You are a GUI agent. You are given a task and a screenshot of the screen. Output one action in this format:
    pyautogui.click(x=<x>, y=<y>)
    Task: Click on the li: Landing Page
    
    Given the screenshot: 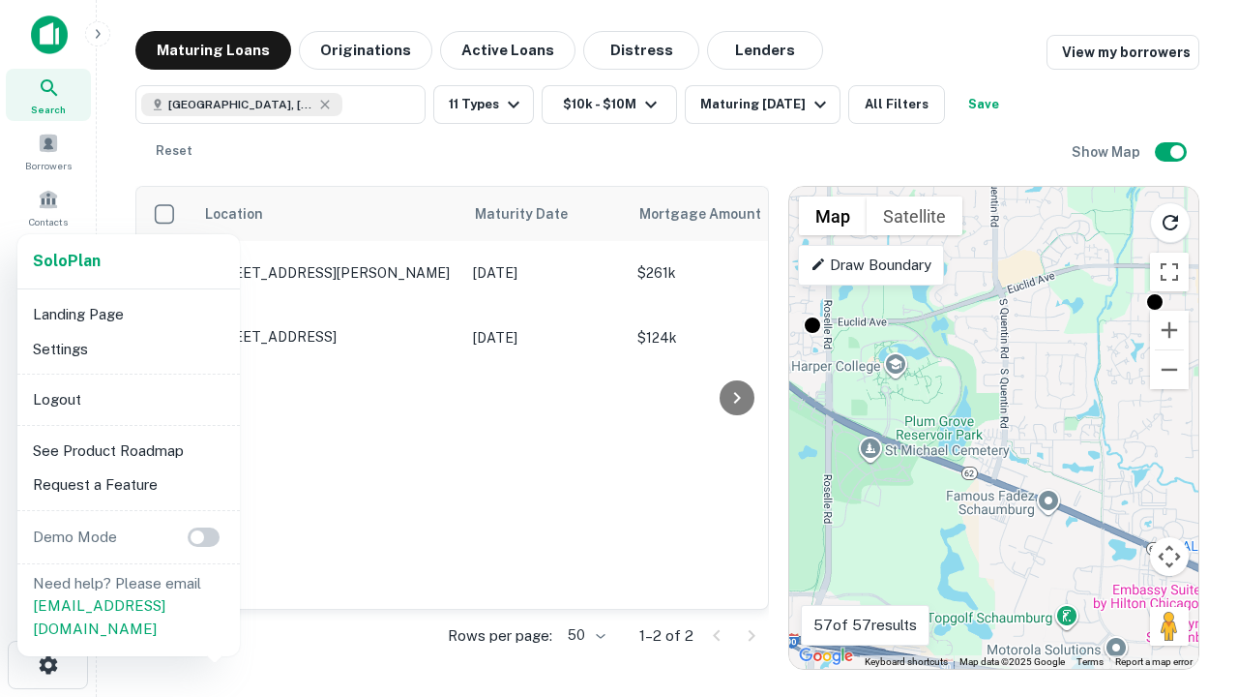 What is the action you would take?
    pyautogui.click(x=129, y=314)
    